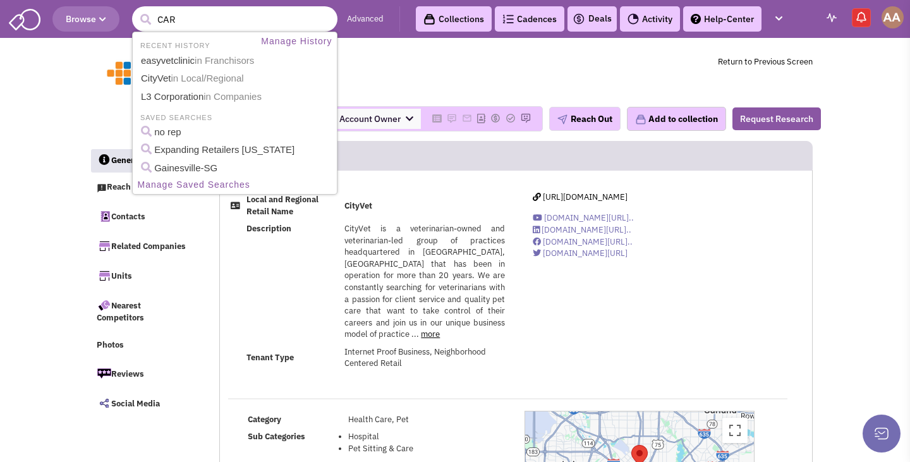  I want to click on img: Abe Arteaga, so click(892, 17).